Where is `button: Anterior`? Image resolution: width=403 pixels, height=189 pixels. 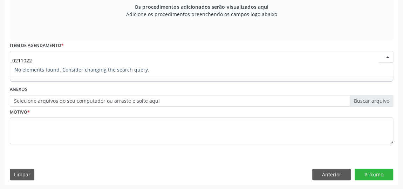 button: Anterior is located at coordinates (331, 174).